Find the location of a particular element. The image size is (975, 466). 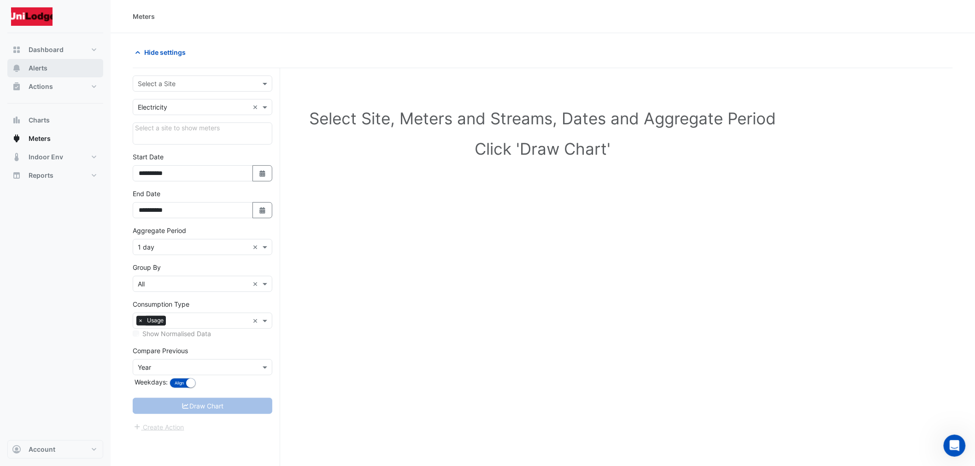

h1: Select Site, Meters and Streams, Dates and Aggregate Period is located at coordinates (543, 118).